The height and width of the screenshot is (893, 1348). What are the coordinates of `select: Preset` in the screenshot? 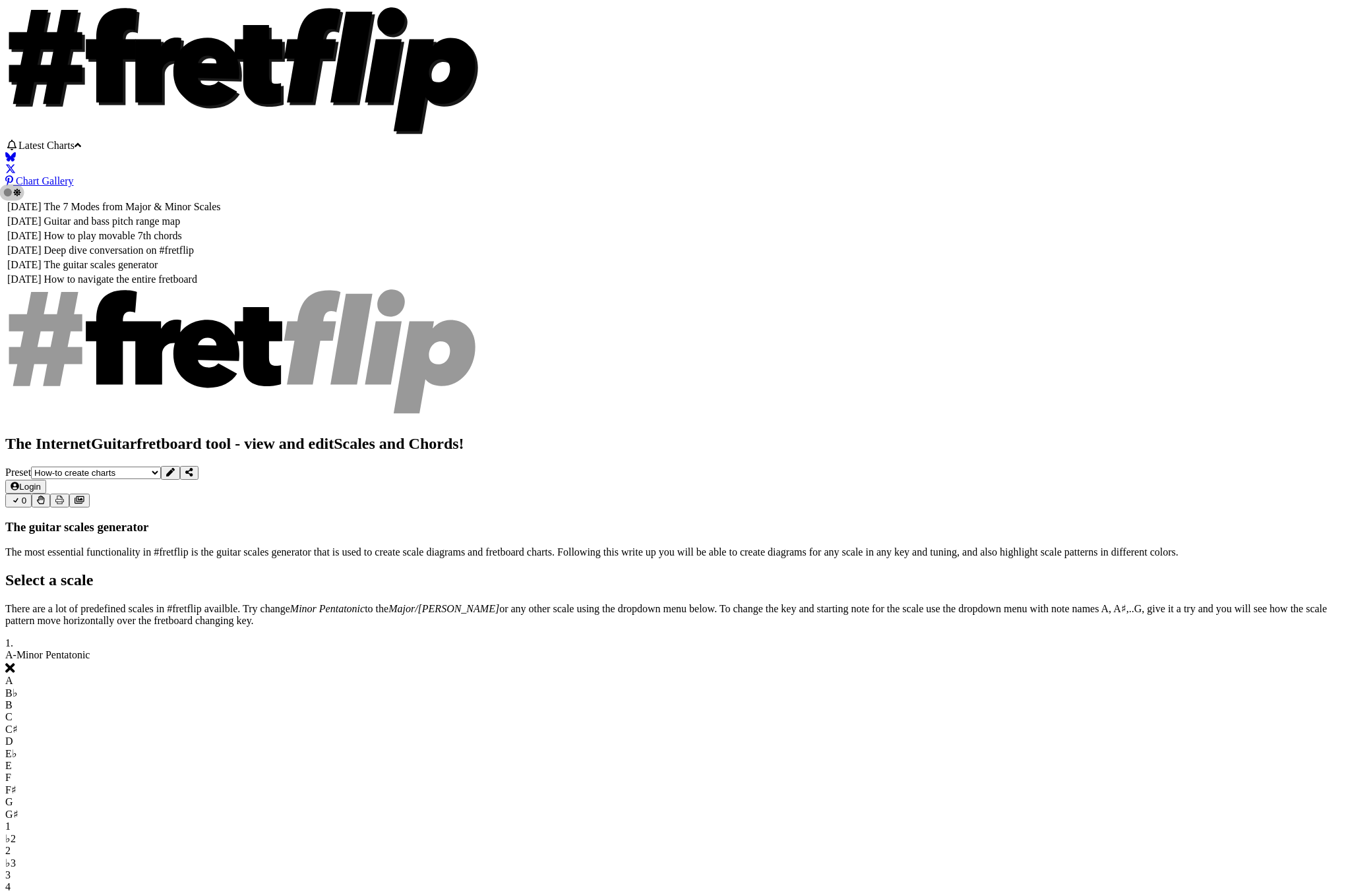 It's located at (96, 473).